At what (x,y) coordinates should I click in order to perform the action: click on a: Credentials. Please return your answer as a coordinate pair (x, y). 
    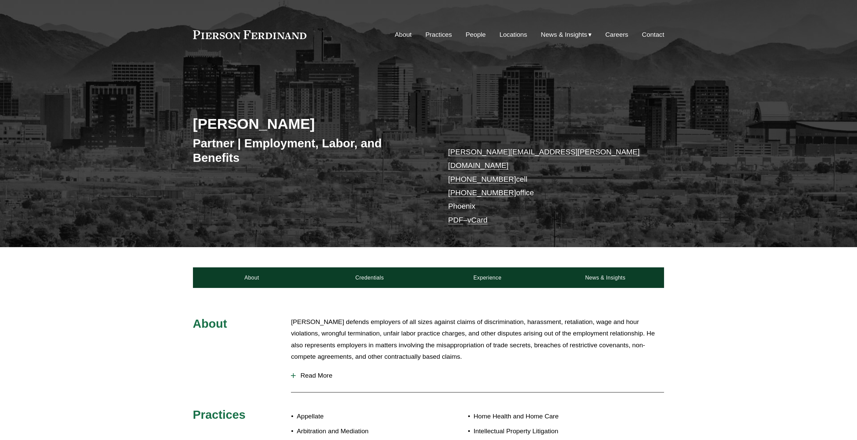
    Looking at the image, I should click on (370, 277).